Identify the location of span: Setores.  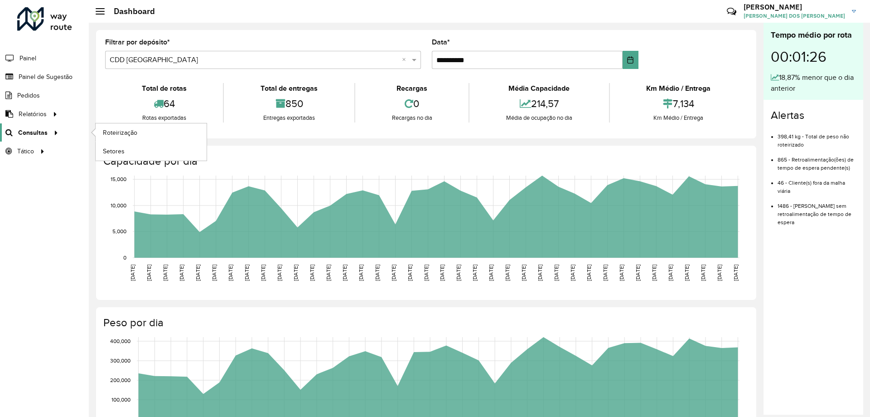
(114, 151).